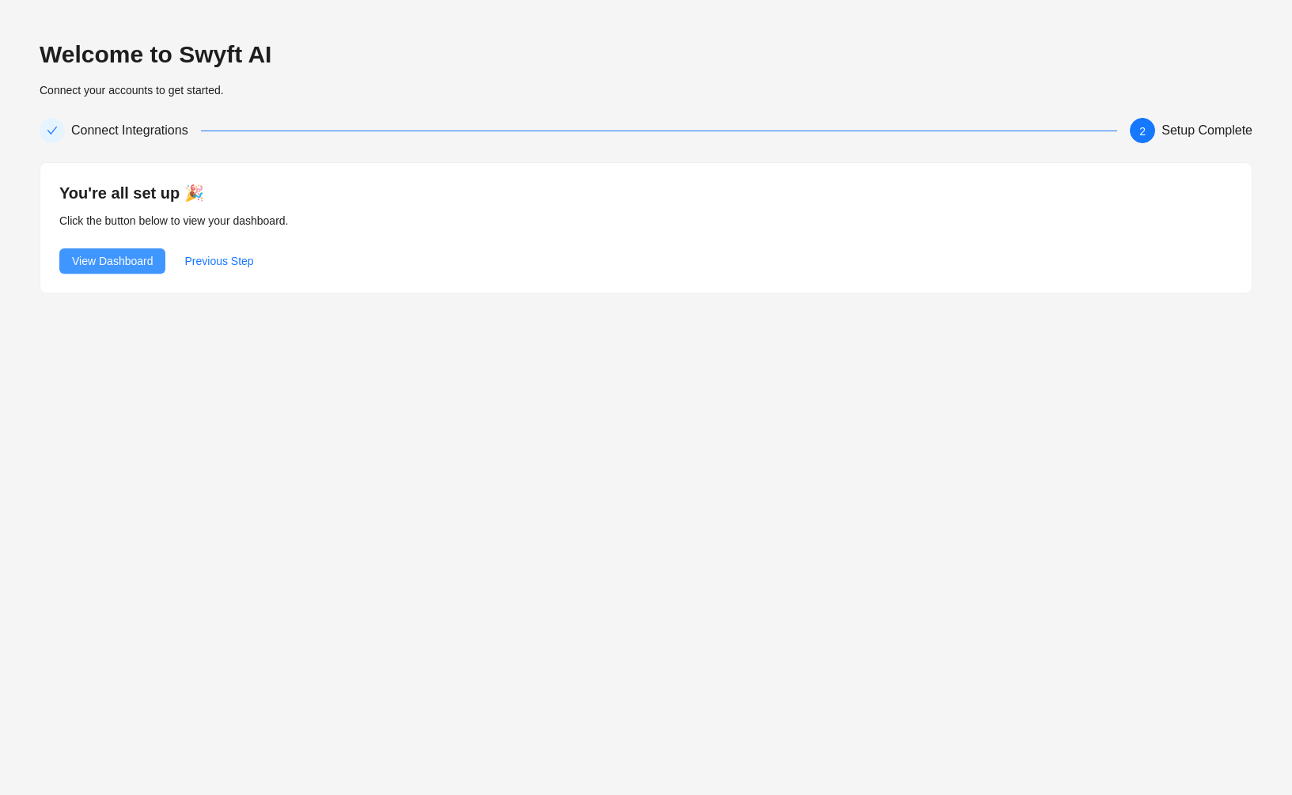 The image size is (1292, 795). What do you see at coordinates (646, 55) in the screenshot?
I see `h2: Welcome to Swyft AI` at bounding box center [646, 55].